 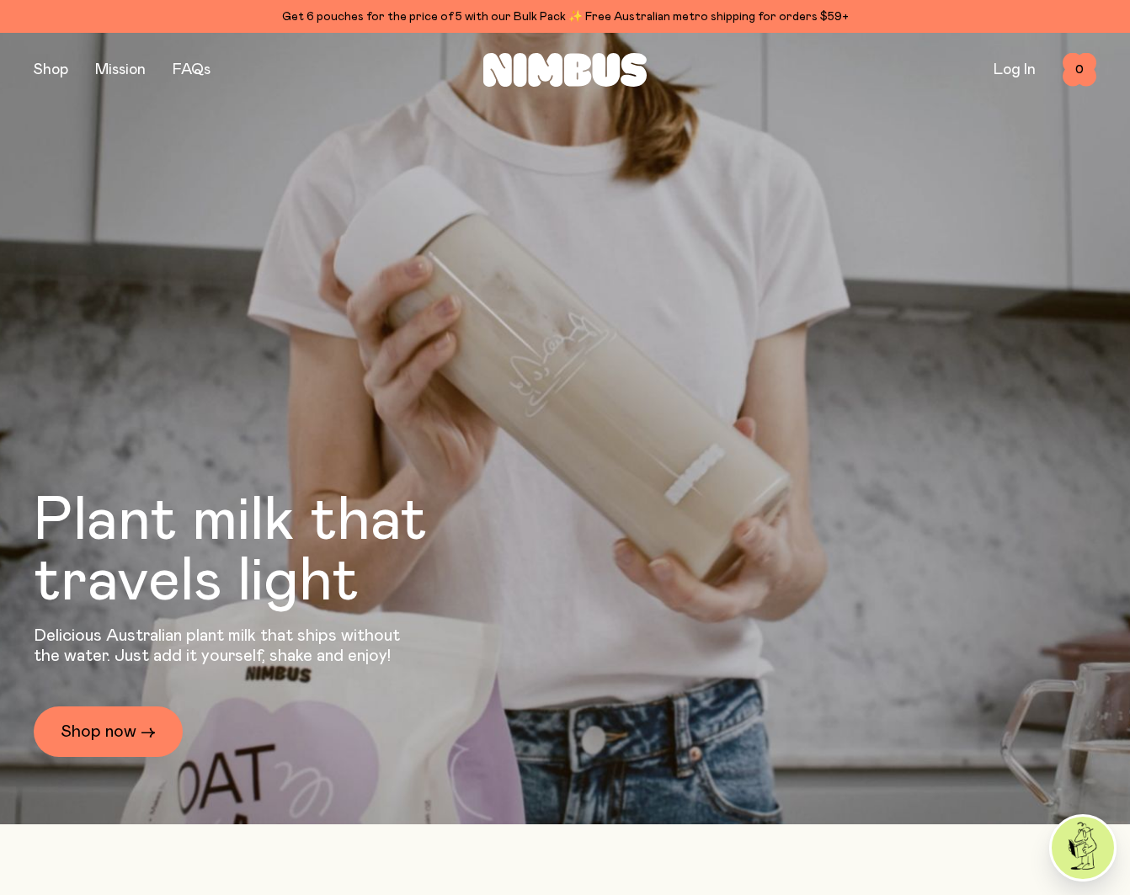 What do you see at coordinates (108, 732) in the screenshot?
I see `a: Shop now →` at bounding box center [108, 732].